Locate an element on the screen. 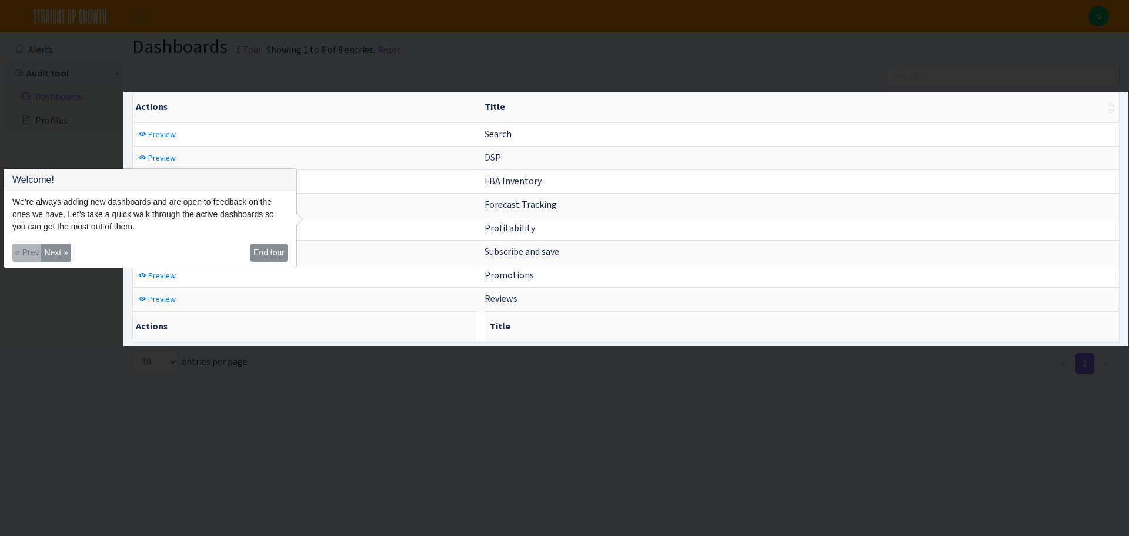  span: Forecast Tracking is located at coordinates (521, 204).